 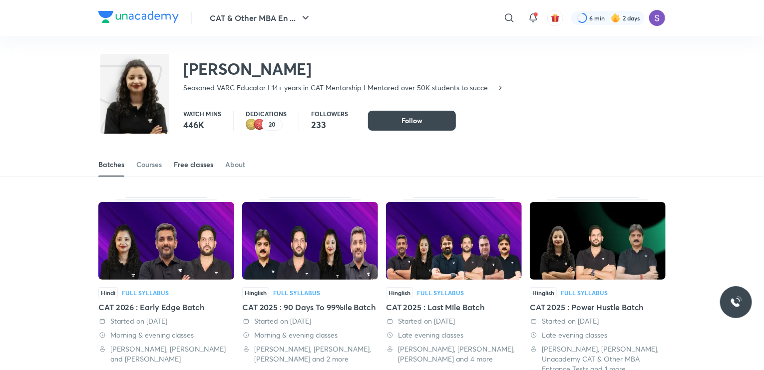 What do you see at coordinates (272, 125) in the screenshot?
I see `p: 20` at bounding box center [272, 125].